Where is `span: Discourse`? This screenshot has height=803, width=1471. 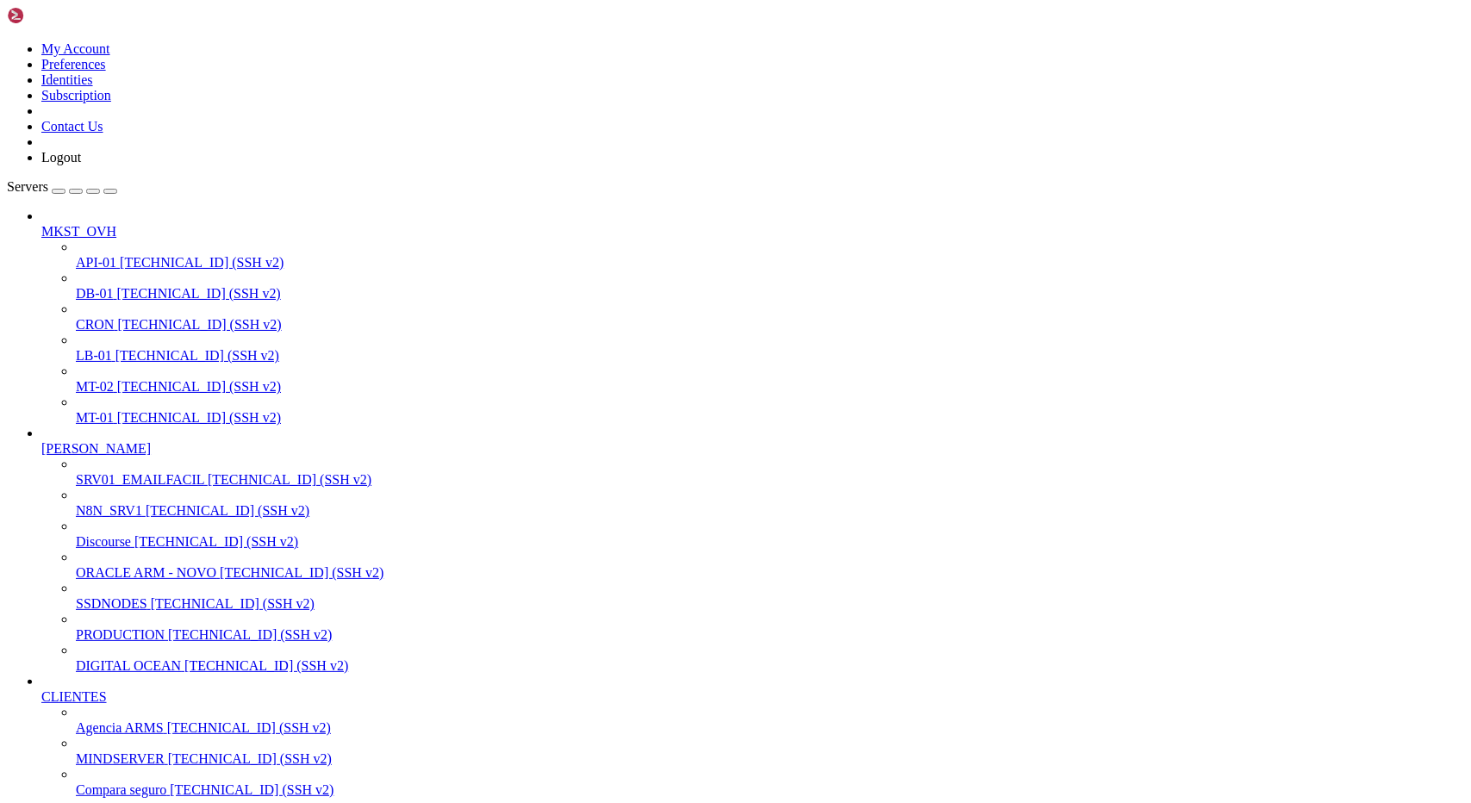 span: Discourse is located at coordinates (103, 541).